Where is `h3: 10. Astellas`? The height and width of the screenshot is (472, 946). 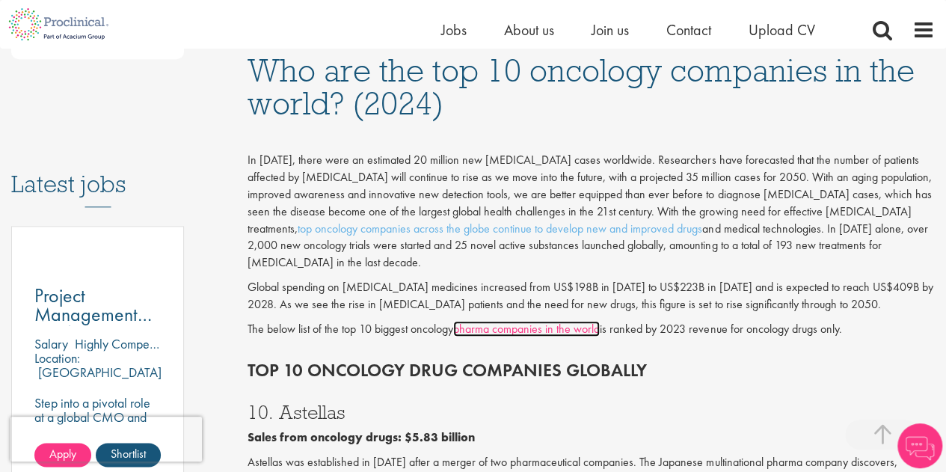 h3: 10. Astellas is located at coordinates (591, 412).